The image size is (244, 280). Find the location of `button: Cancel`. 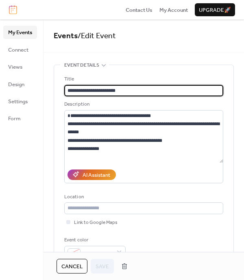

button: Cancel is located at coordinates (72, 267).